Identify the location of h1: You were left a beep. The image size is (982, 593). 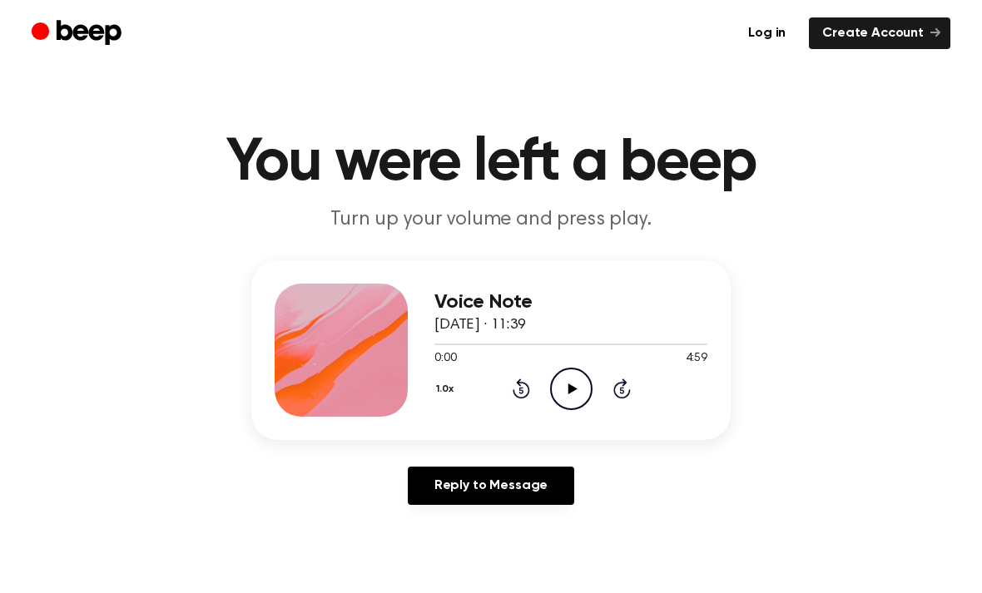
(491, 163).